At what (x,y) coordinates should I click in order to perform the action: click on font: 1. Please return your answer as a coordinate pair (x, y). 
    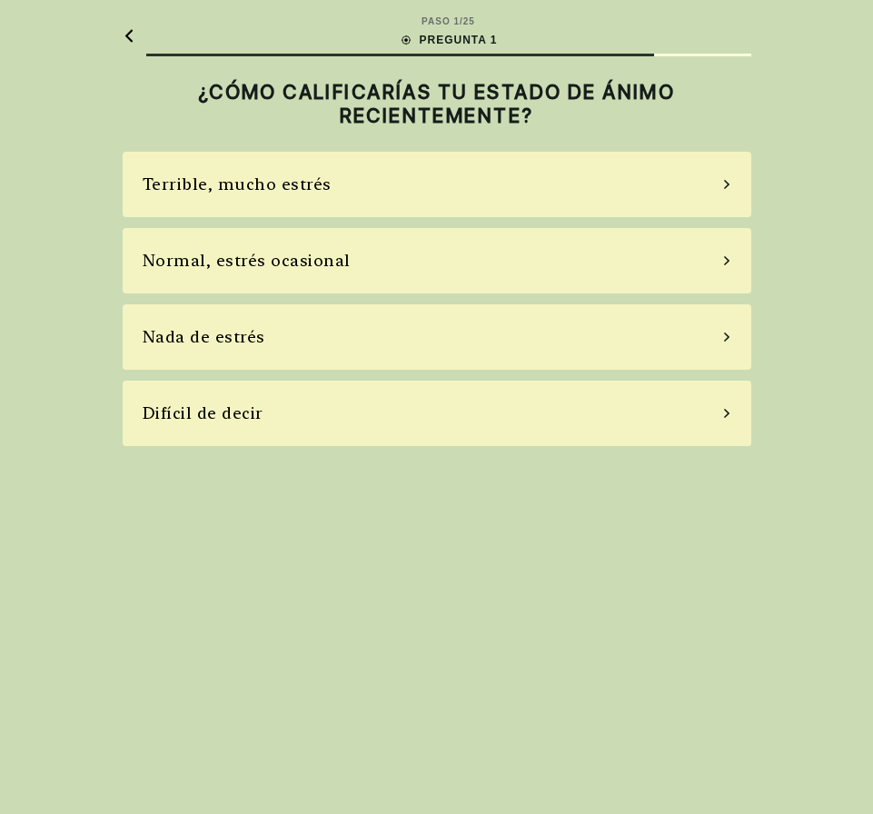
    Looking at the image, I should click on (456, 21).